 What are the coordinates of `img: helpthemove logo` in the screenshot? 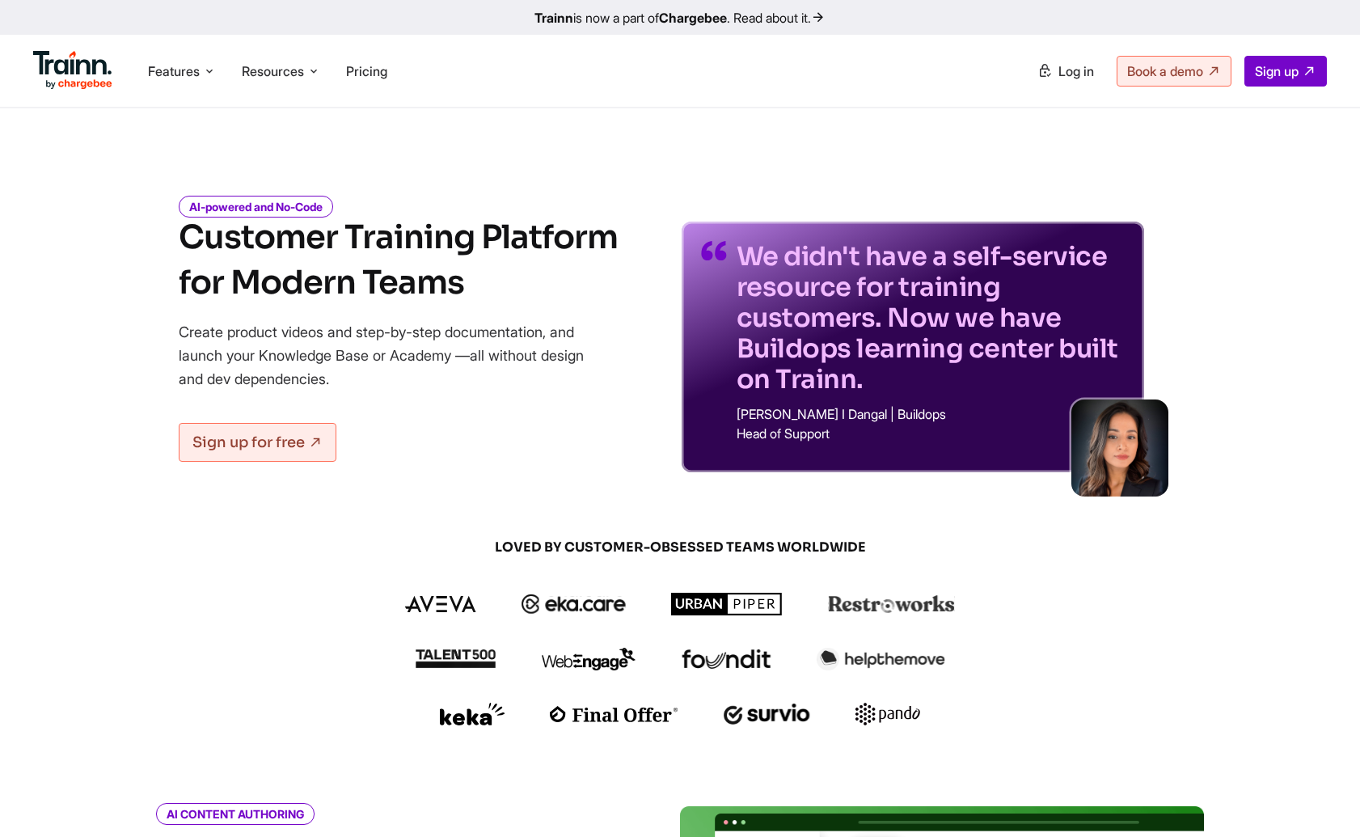 It's located at (881, 659).